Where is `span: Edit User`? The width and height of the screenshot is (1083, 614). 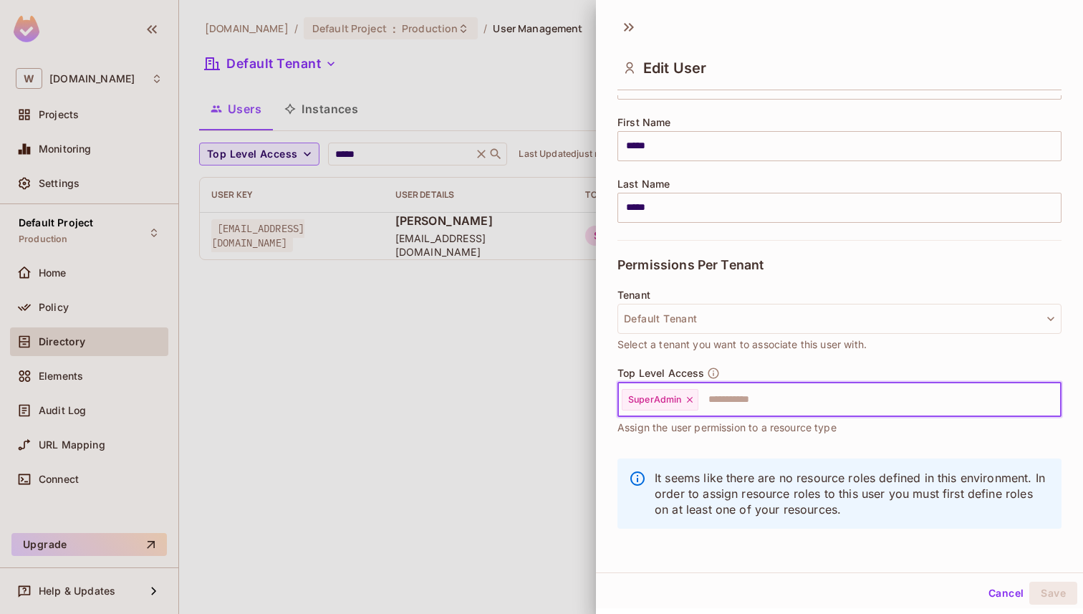 span: Edit User is located at coordinates (674, 68).